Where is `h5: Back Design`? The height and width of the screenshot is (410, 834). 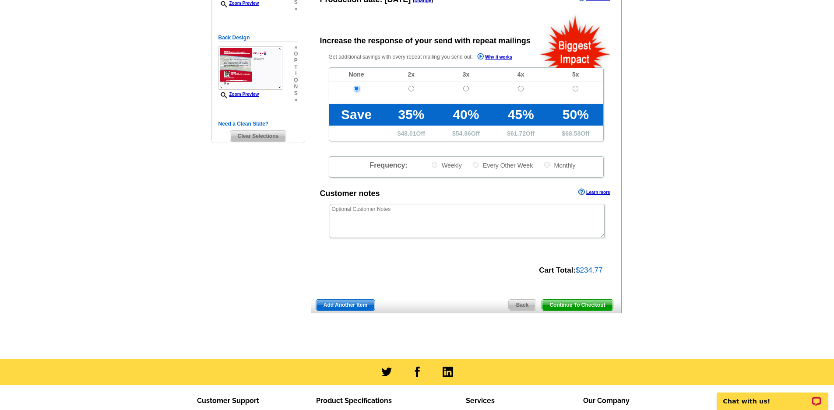 h5: Back Design is located at coordinates (258, 38).